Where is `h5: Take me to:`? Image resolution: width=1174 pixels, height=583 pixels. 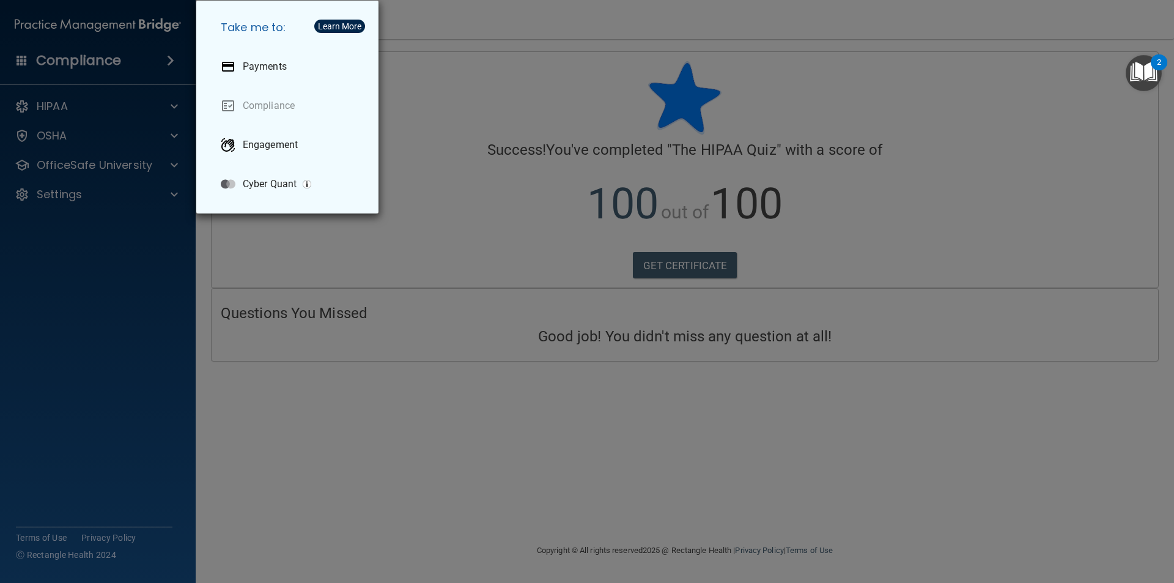 h5: Take me to: is located at coordinates (290, 28).